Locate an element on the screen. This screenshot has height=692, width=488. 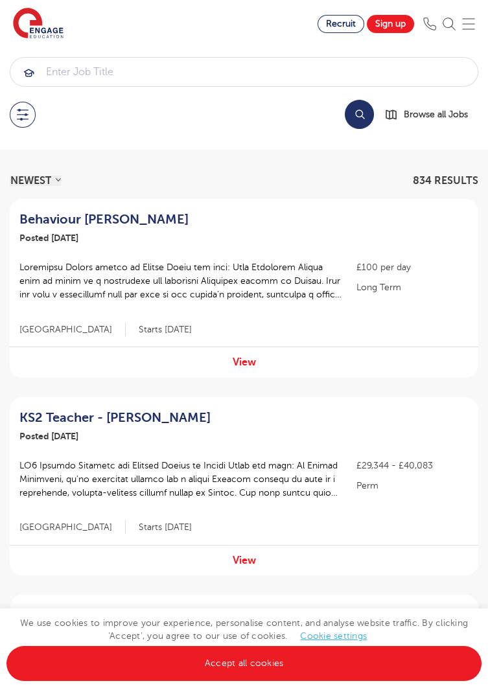
span: Recruit is located at coordinates (341, 23).